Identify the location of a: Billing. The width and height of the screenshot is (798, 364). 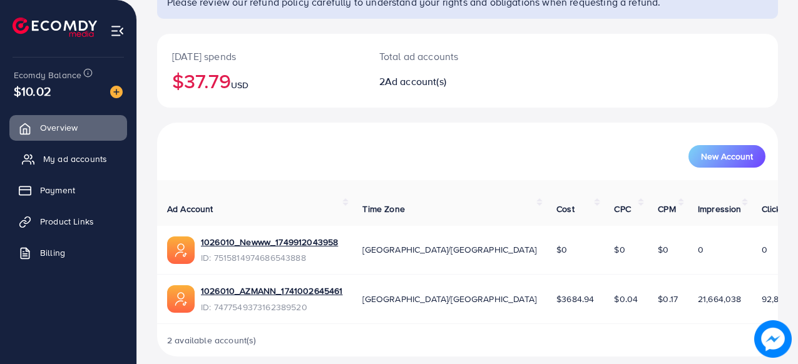
(68, 253).